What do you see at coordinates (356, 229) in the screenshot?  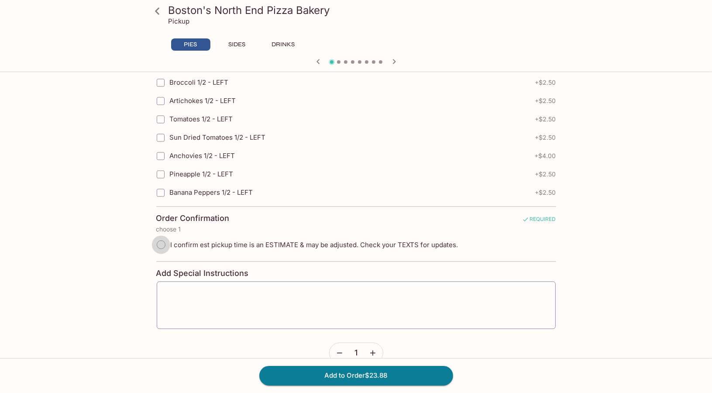 I see `p: choose 1` at bounding box center [356, 229].